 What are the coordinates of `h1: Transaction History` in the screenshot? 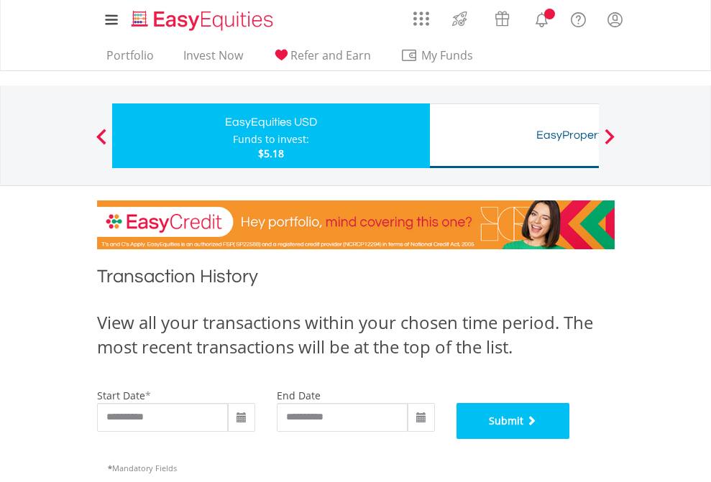 It's located at (356, 279).